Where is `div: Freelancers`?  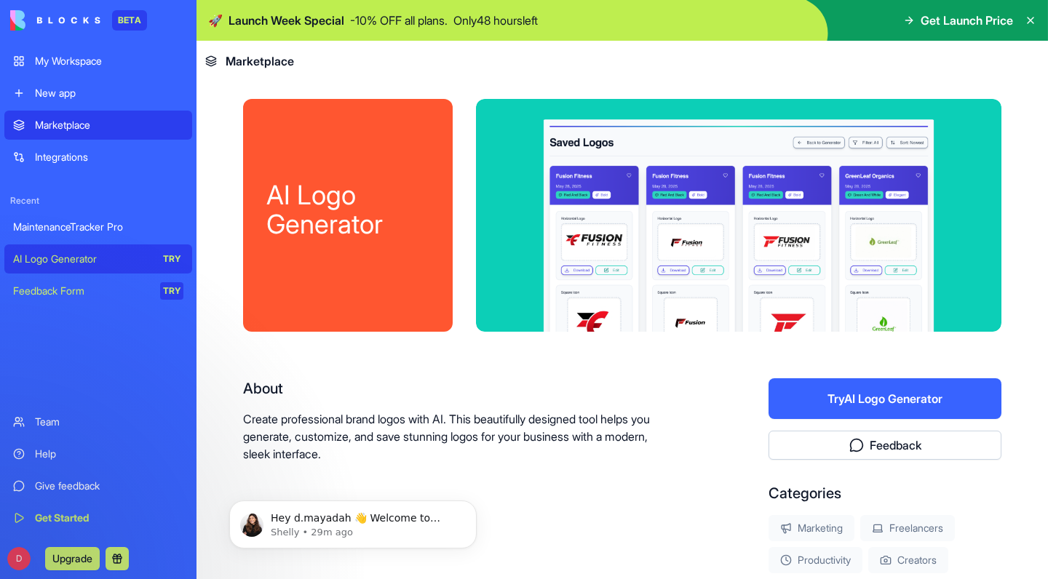
div: Freelancers is located at coordinates (908, 528).